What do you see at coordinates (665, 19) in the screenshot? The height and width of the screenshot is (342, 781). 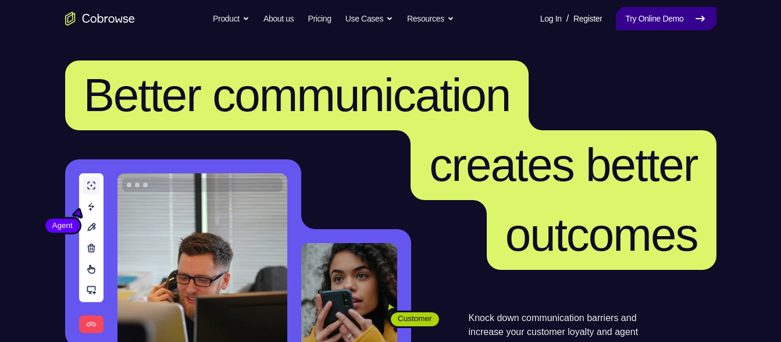 I see `a: Try Online Demo` at bounding box center [665, 19].